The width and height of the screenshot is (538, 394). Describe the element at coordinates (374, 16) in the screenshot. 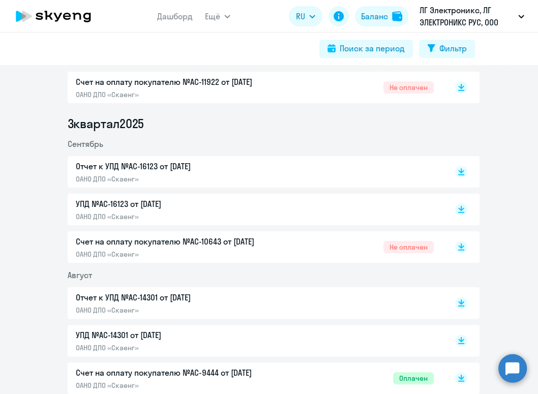

I see `div: Баланс` at that location.